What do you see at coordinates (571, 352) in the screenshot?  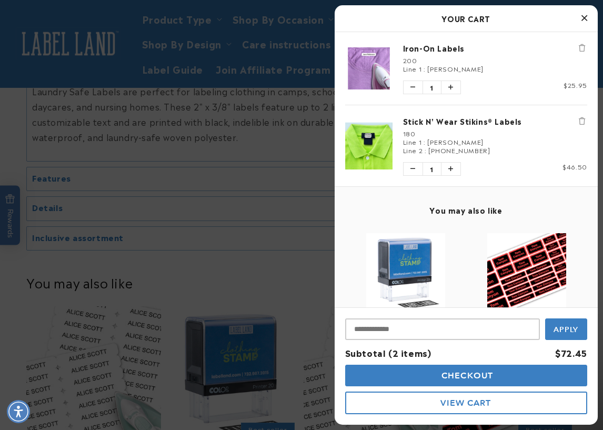 I see `div: $72.45` at bounding box center [571, 352].